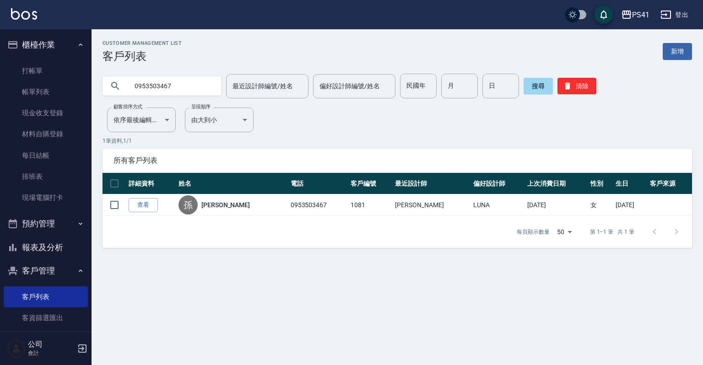  I want to click on th: 姓名, so click(232, 184).